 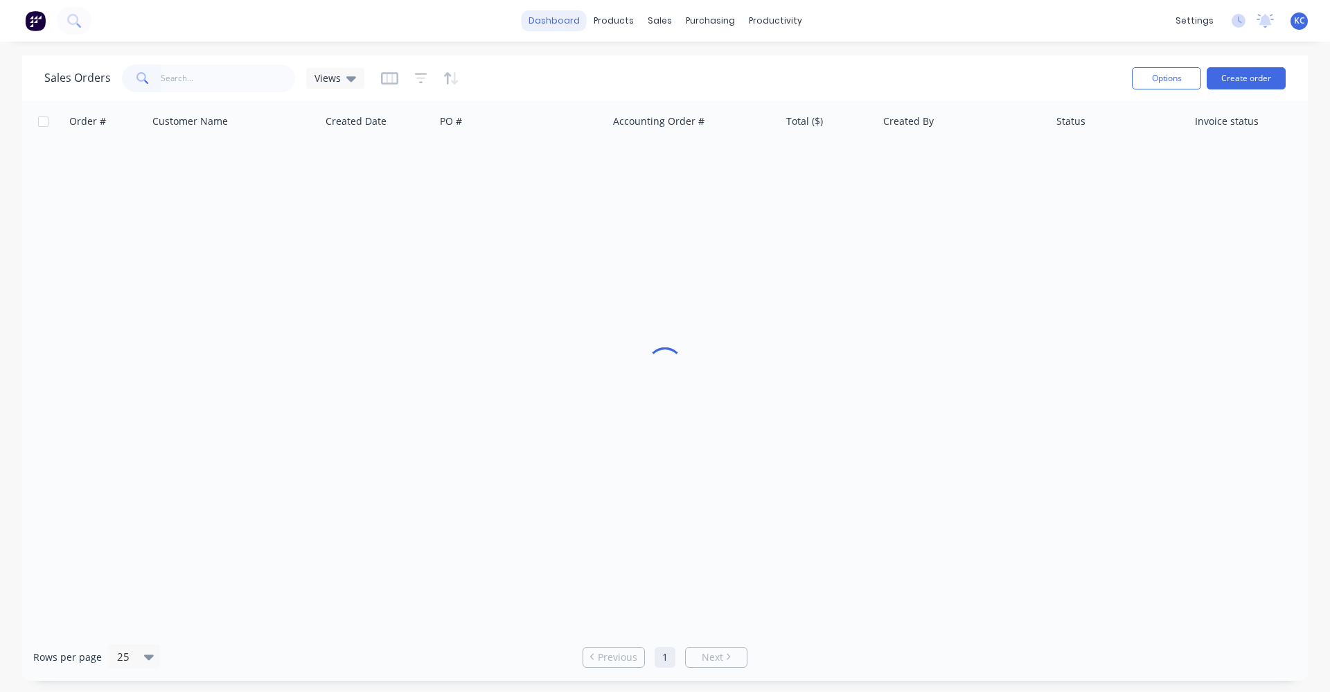 What do you see at coordinates (78, 78) in the screenshot?
I see `h1: Sales Orders` at bounding box center [78, 78].